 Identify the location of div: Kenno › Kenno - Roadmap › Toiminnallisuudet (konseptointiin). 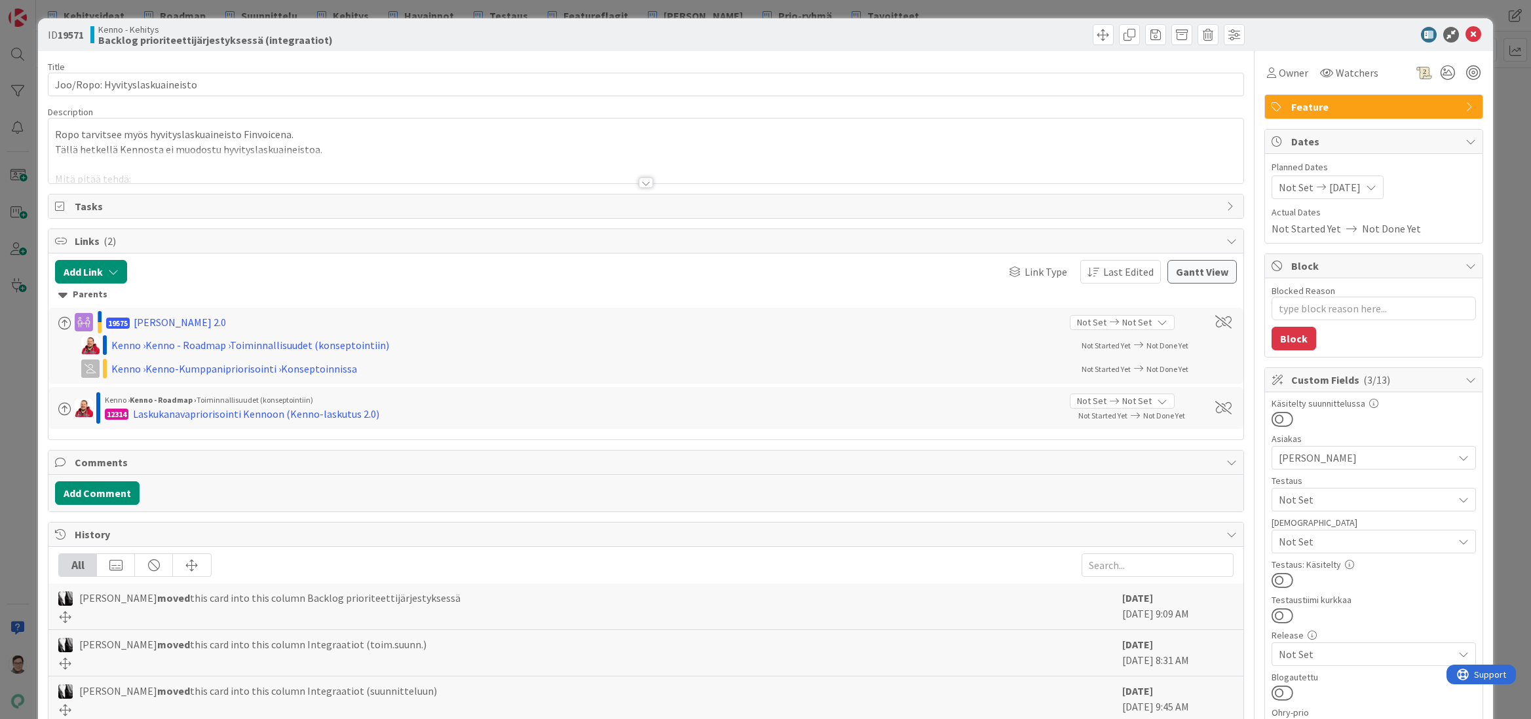
(282, 345).